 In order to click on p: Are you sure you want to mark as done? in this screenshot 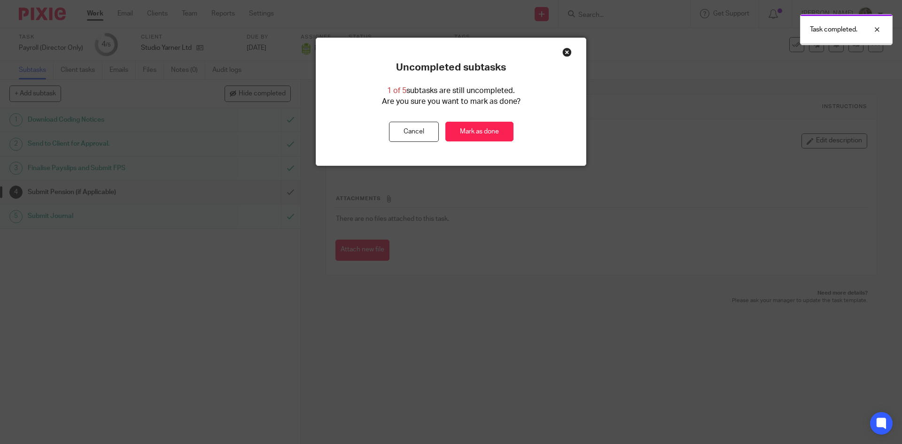, I will do `click(451, 101)`.